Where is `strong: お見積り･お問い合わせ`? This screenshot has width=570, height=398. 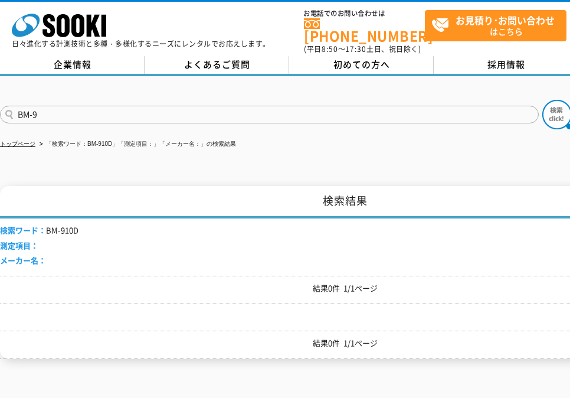 strong: お見積り･お問い合わせ is located at coordinates (505, 20).